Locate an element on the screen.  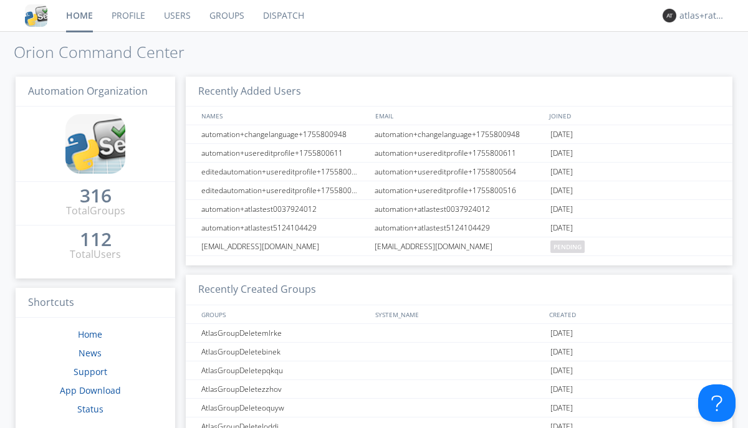
div: editedautomation+usereditprofile+1755800516 is located at coordinates (284, 190).